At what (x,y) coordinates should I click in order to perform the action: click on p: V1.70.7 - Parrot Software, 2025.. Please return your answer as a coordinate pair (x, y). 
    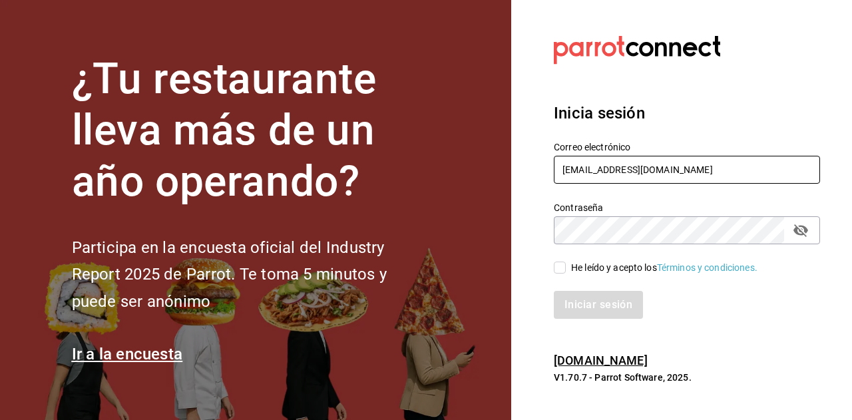
    Looking at the image, I should click on (687, 378).